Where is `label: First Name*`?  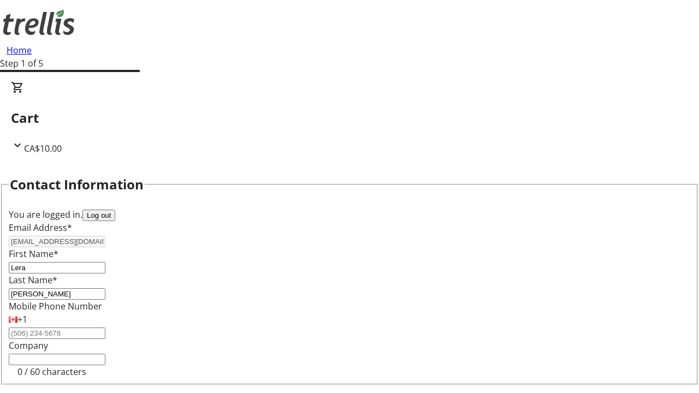 label: First Name* is located at coordinates (33, 254).